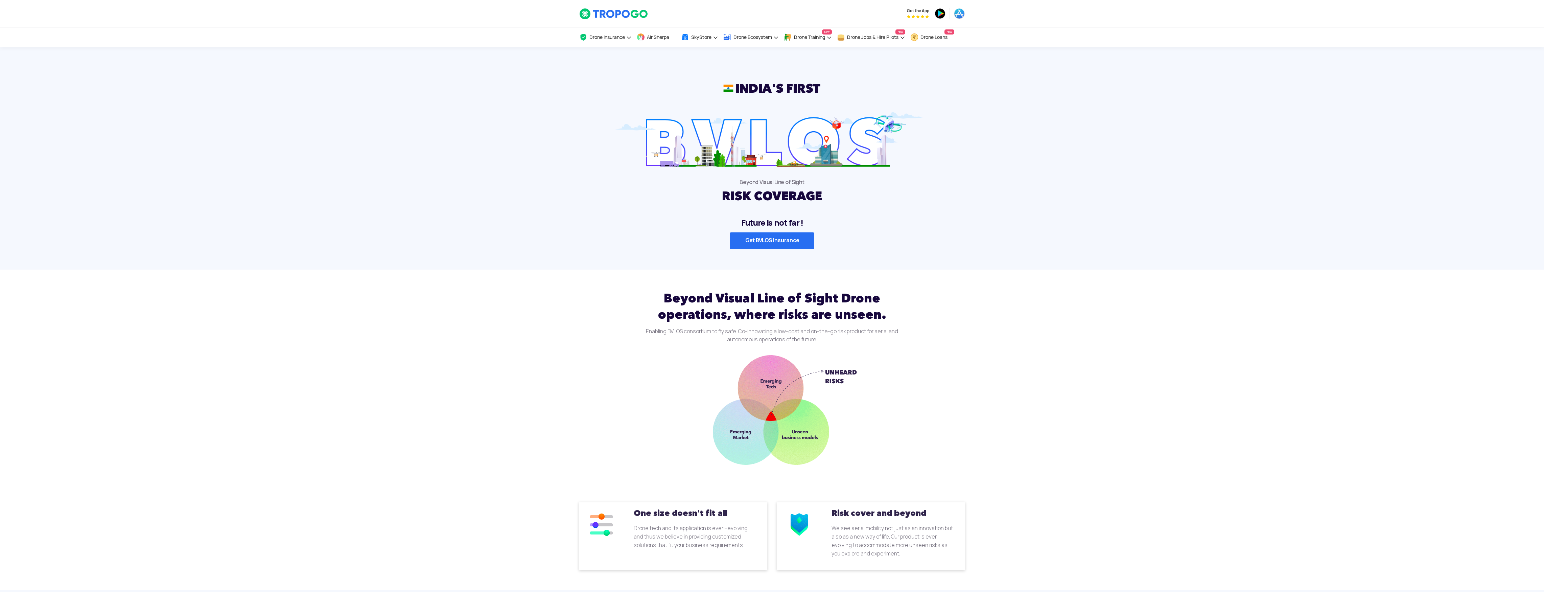  I want to click on span: Air Sherpa, so click(658, 37).